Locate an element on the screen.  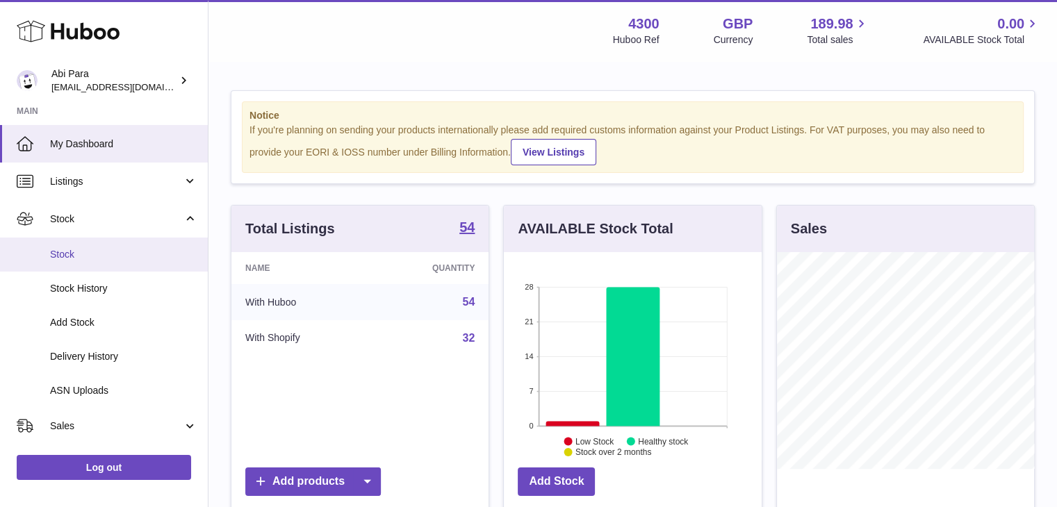
h3: AVAILABLE Stock Total is located at coordinates (595, 229).